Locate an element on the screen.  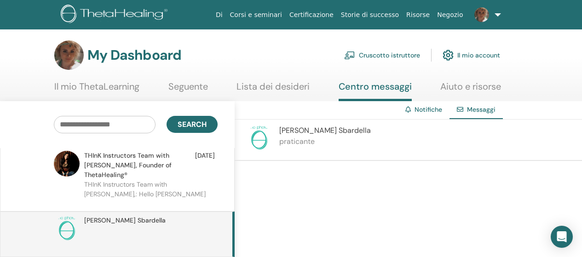
span: Messaggi is located at coordinates (482, 110).